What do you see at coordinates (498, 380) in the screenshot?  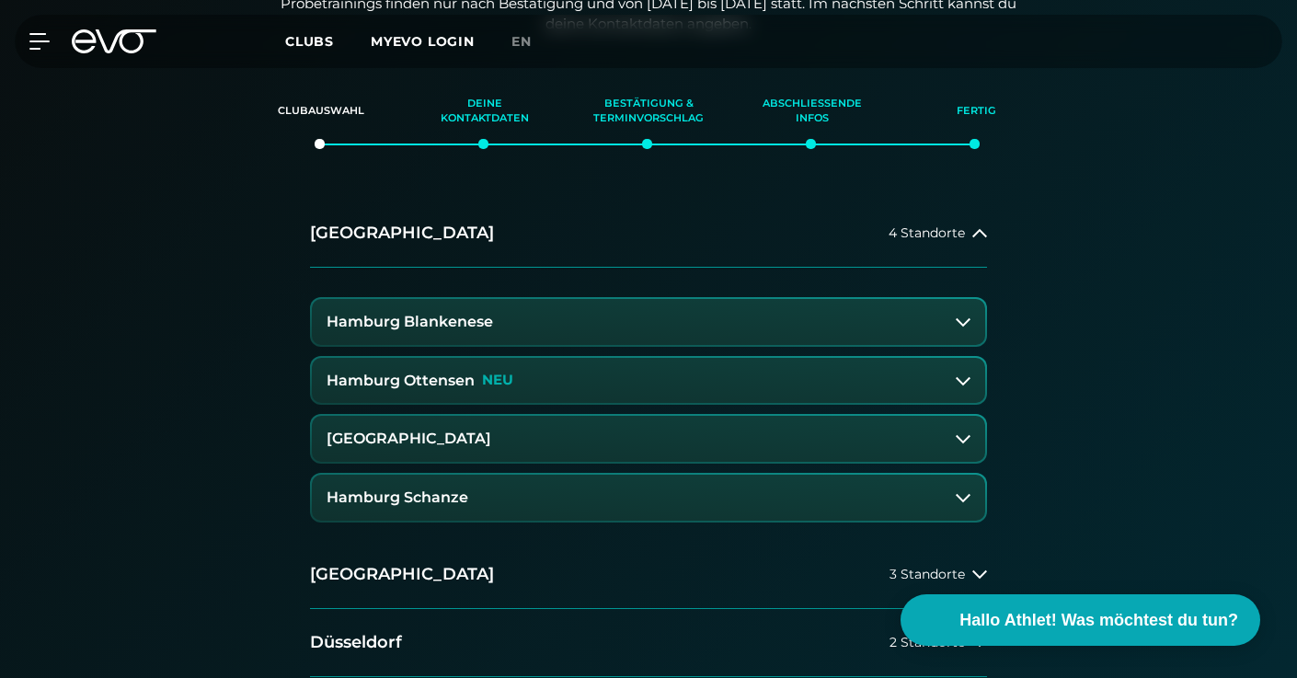 I see `p: NEU` at bounding box center [498, 380].